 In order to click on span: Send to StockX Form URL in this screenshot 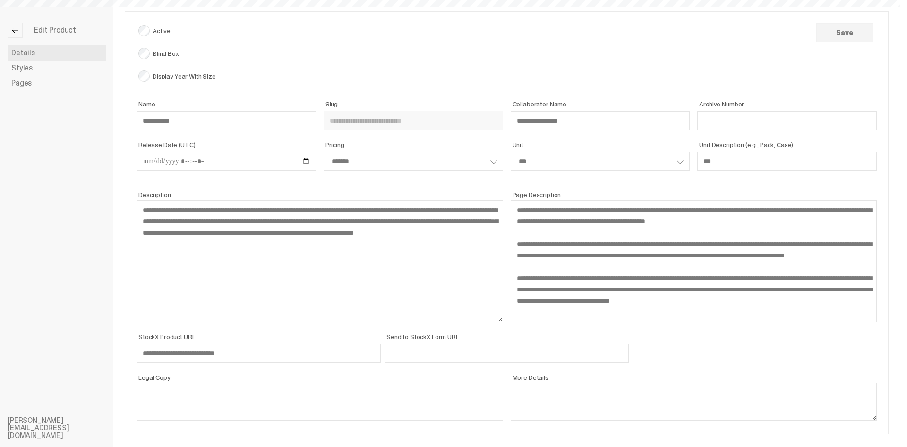, I will do `click(507, 336)`.